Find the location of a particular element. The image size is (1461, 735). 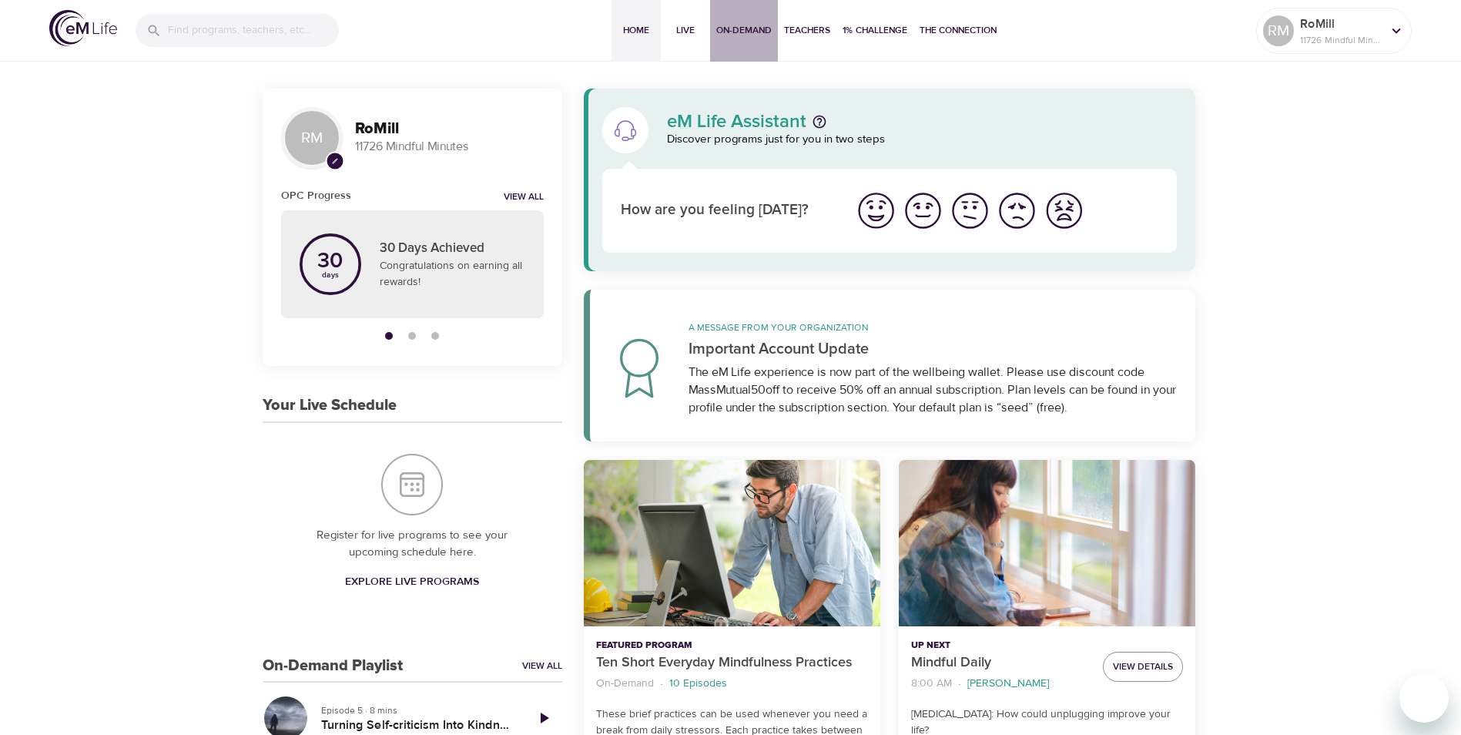

h6: OPC Progress is located at coordinates (316, 196).